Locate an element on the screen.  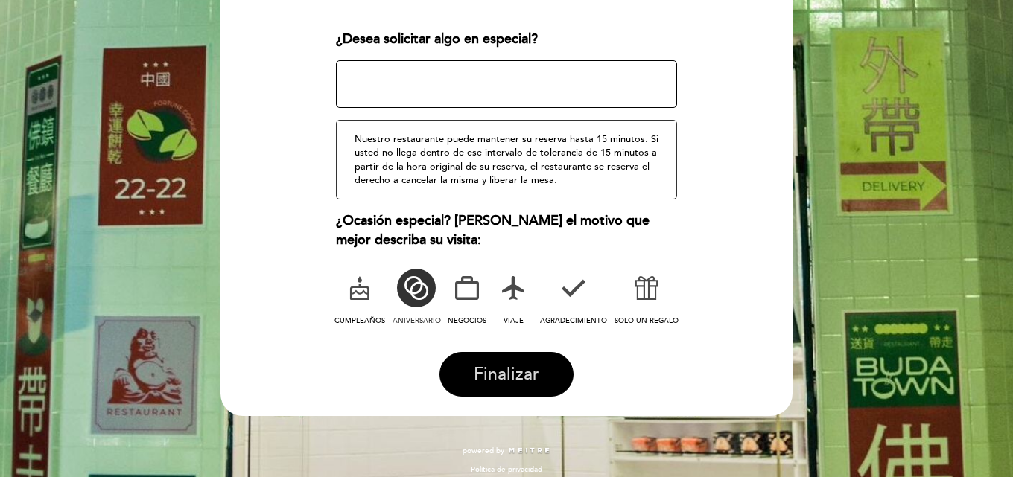
span: AGRADECIMIENTO is located at coordinates (573, 321).